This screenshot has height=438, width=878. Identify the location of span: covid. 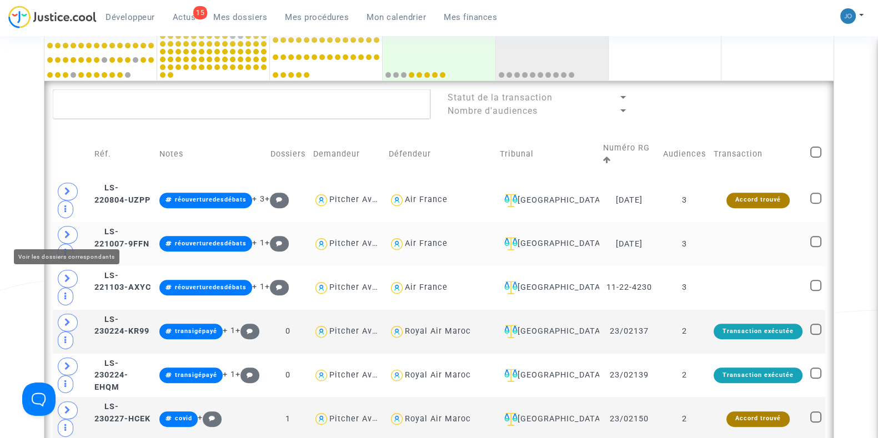
(183, 418).